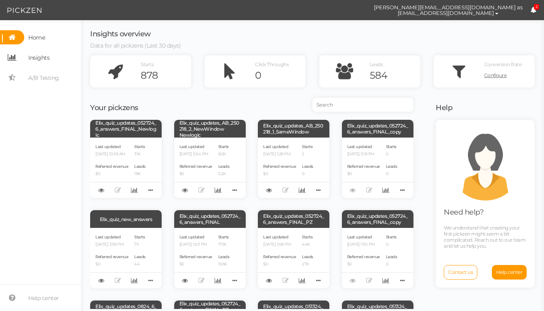 The image size is (544, 311). Describe the element at coordinates (280, 76) in the screenshot. I see `div: 0` at that location.